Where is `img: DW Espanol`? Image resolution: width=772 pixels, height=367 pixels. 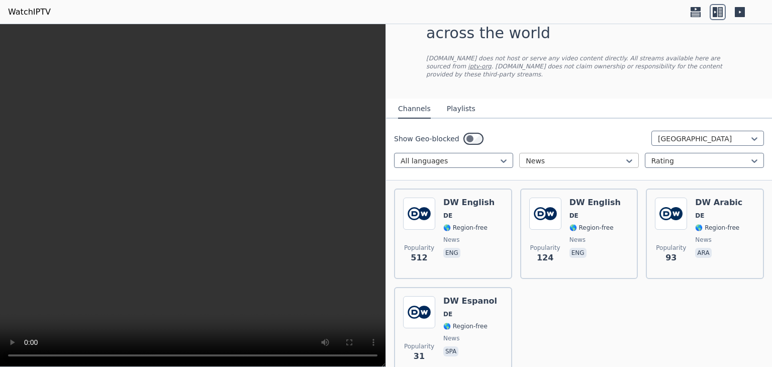 img: DW Espanol is located at coordinates (419, 312).